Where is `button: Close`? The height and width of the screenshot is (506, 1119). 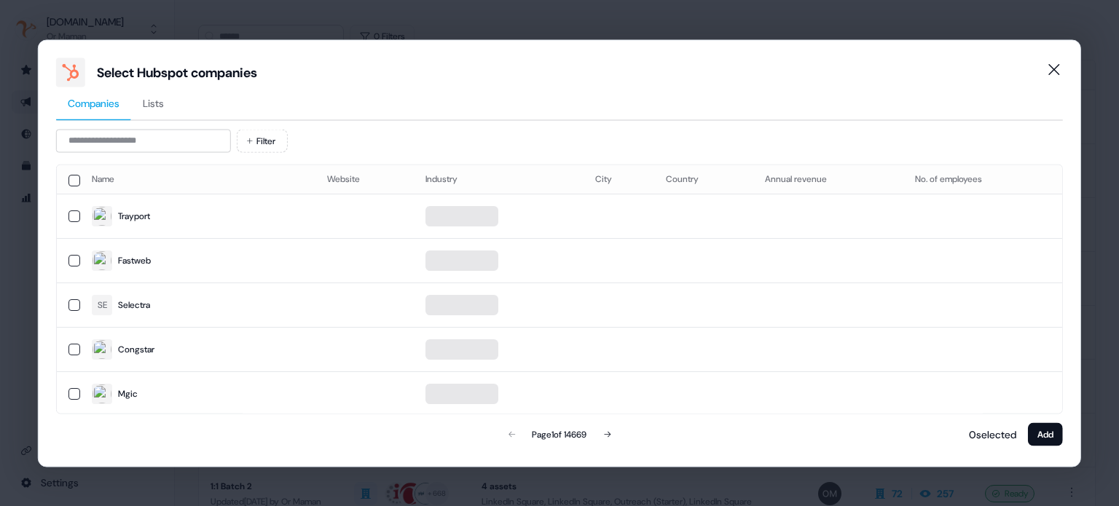 button: Close is located at coordinates (1054, 69).